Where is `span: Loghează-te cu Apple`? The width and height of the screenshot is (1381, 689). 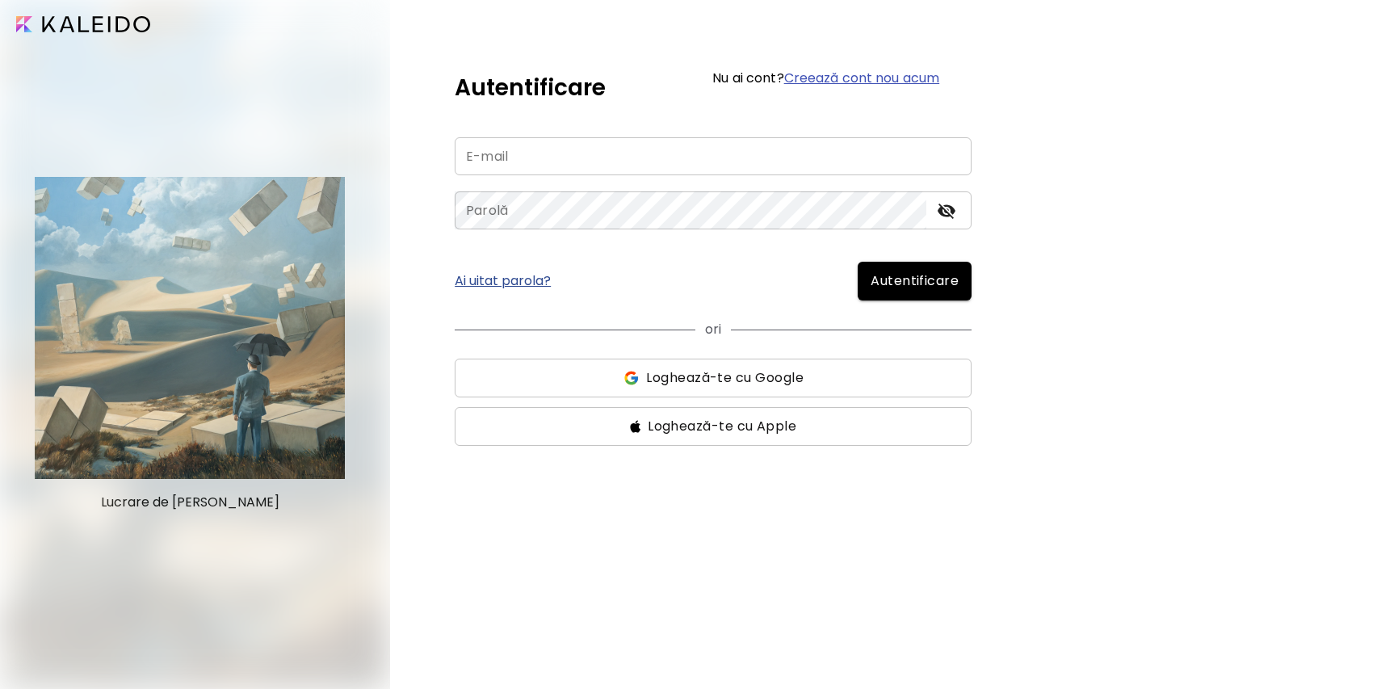 span: Loghează-te cu Apple is located at coordinates (722, 426).